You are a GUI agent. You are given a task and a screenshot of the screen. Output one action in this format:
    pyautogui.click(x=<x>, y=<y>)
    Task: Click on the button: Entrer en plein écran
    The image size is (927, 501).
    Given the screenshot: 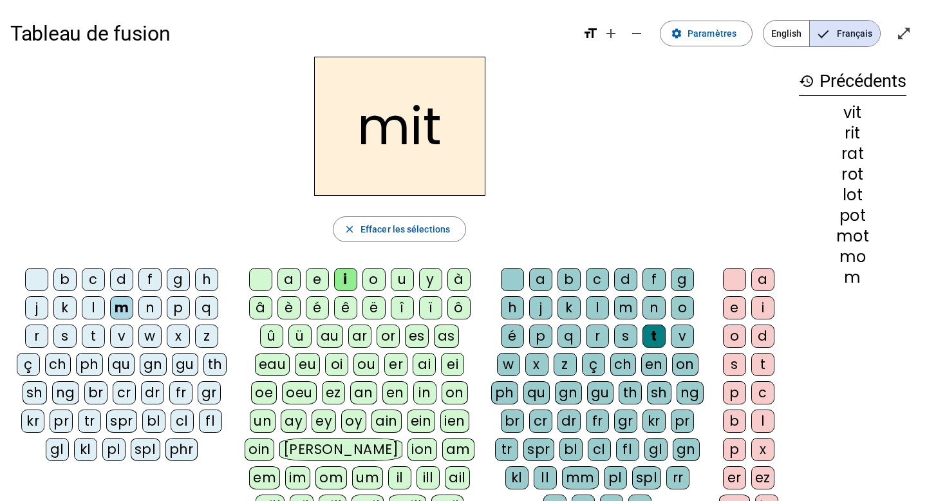 What is the action you would take?
    pyautogui.click(x=904, y=33)
    